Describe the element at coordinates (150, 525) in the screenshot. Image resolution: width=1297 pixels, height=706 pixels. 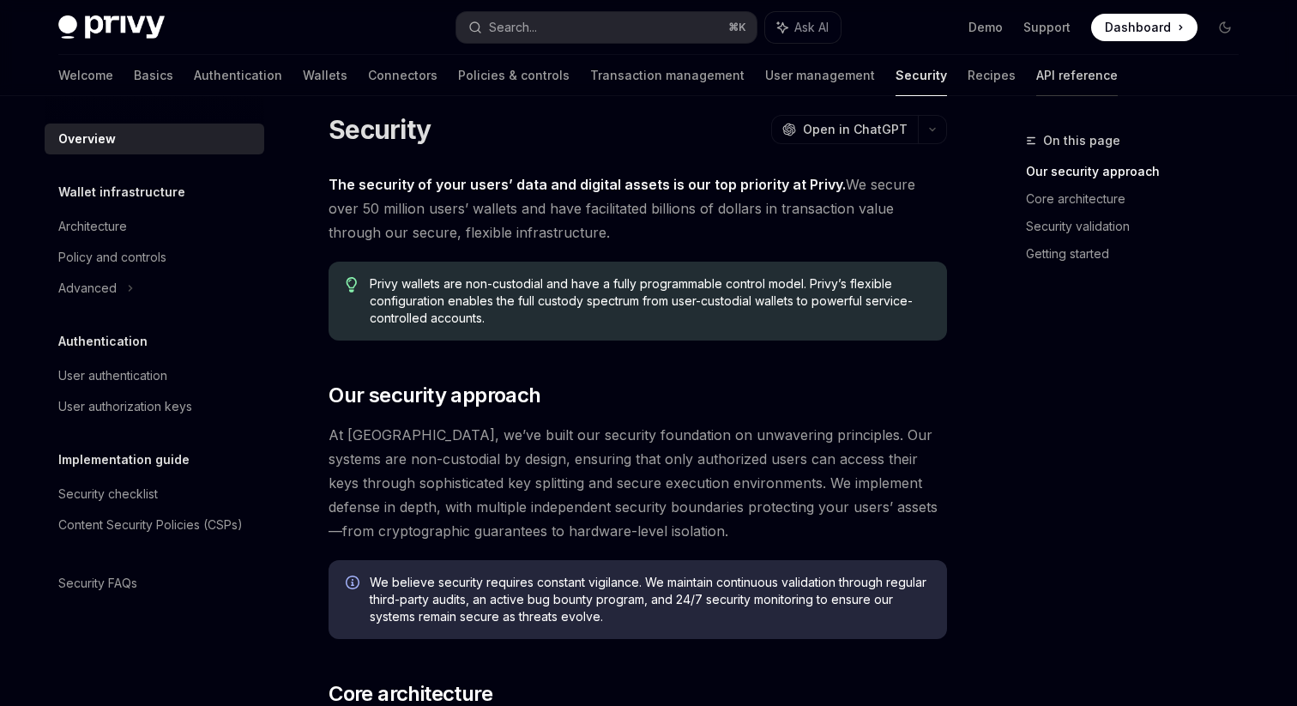
I see `div: Content Security Policies (CSPs)` at that location.